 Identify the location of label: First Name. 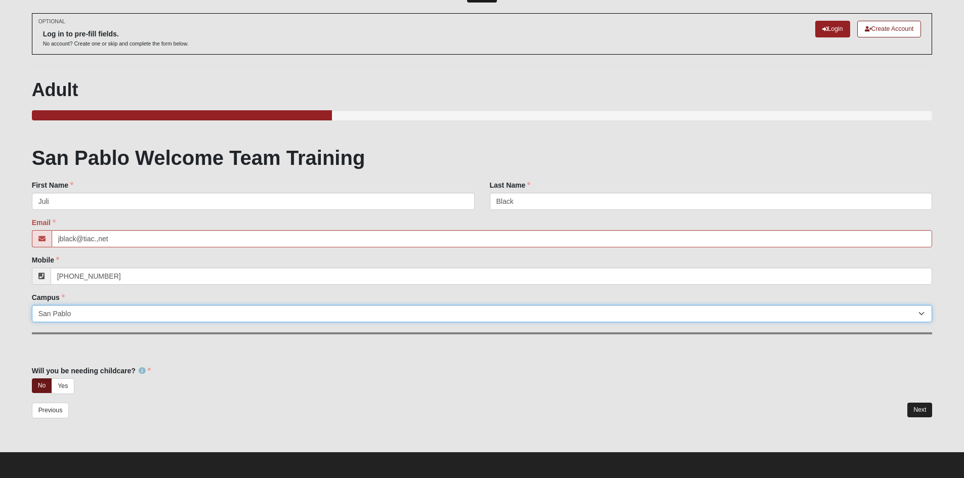
(53, 185).